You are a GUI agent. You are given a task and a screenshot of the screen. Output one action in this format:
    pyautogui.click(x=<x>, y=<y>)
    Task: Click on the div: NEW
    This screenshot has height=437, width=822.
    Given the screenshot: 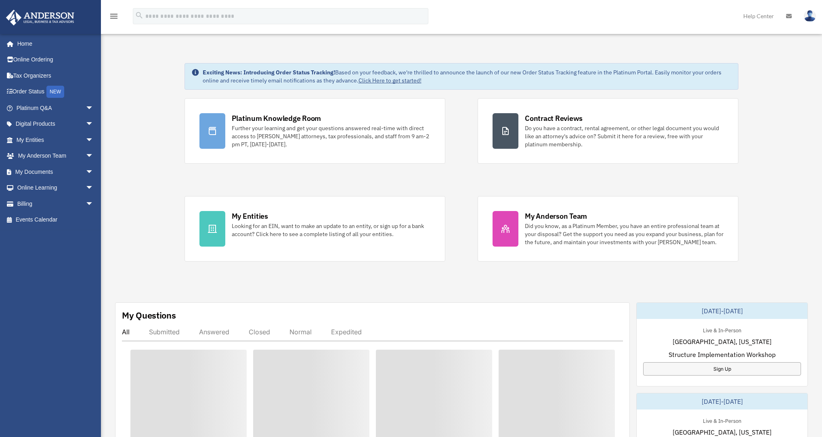 What is the action you would take?
    pyautogui.click(x=55, y=92)
    